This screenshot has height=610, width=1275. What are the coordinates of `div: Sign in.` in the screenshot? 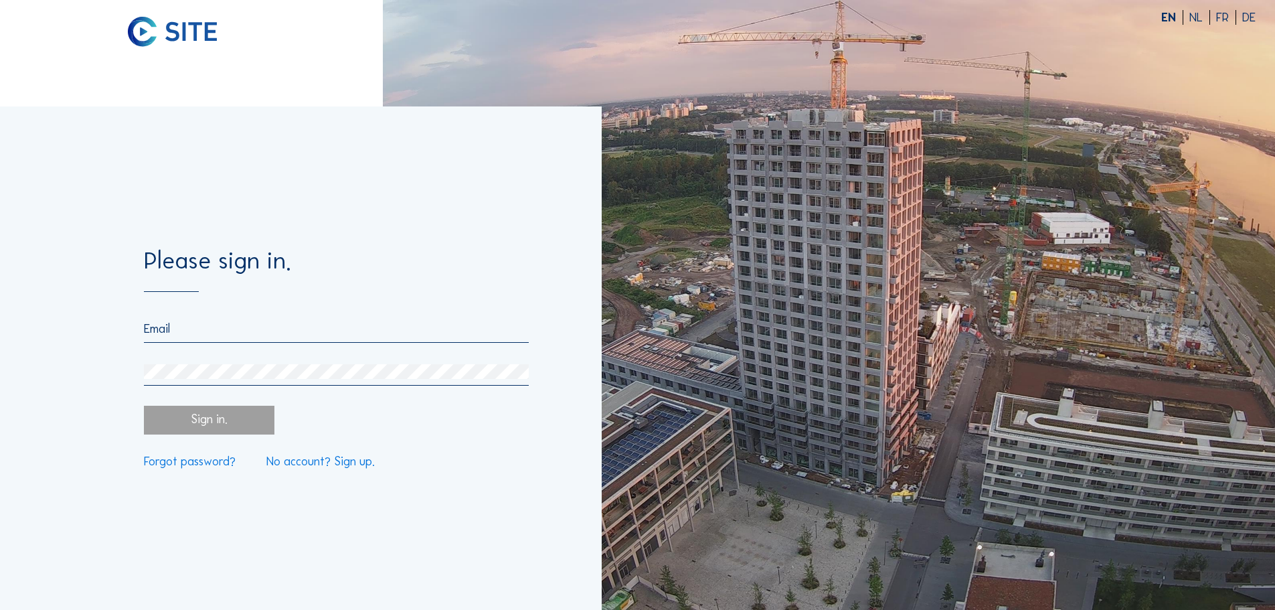 It's located at (209, 420).